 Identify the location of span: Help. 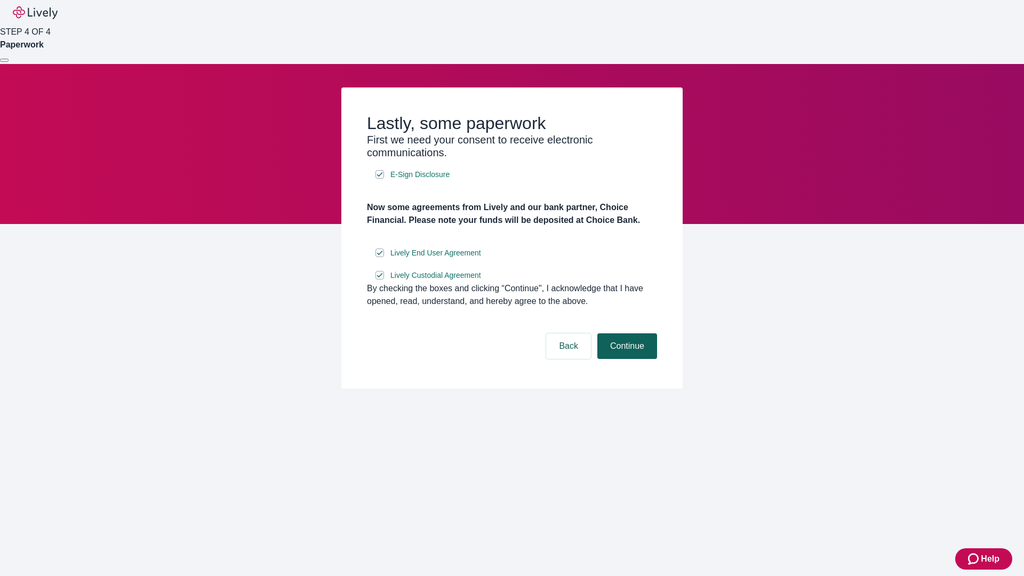
(990, 559).